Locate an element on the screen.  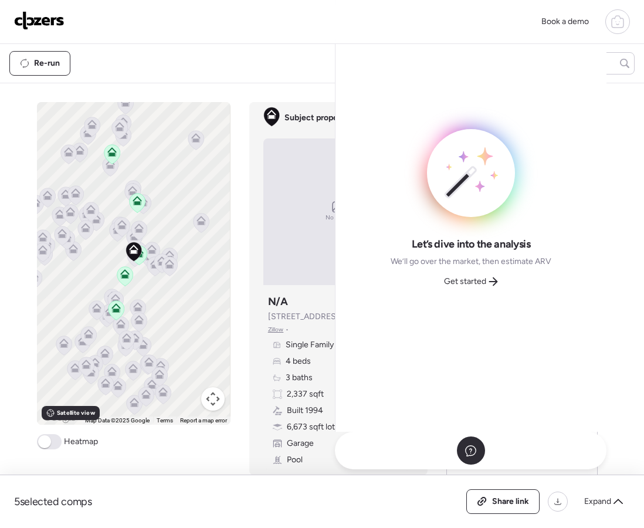
img: Google is located at coordinates (59, 417).